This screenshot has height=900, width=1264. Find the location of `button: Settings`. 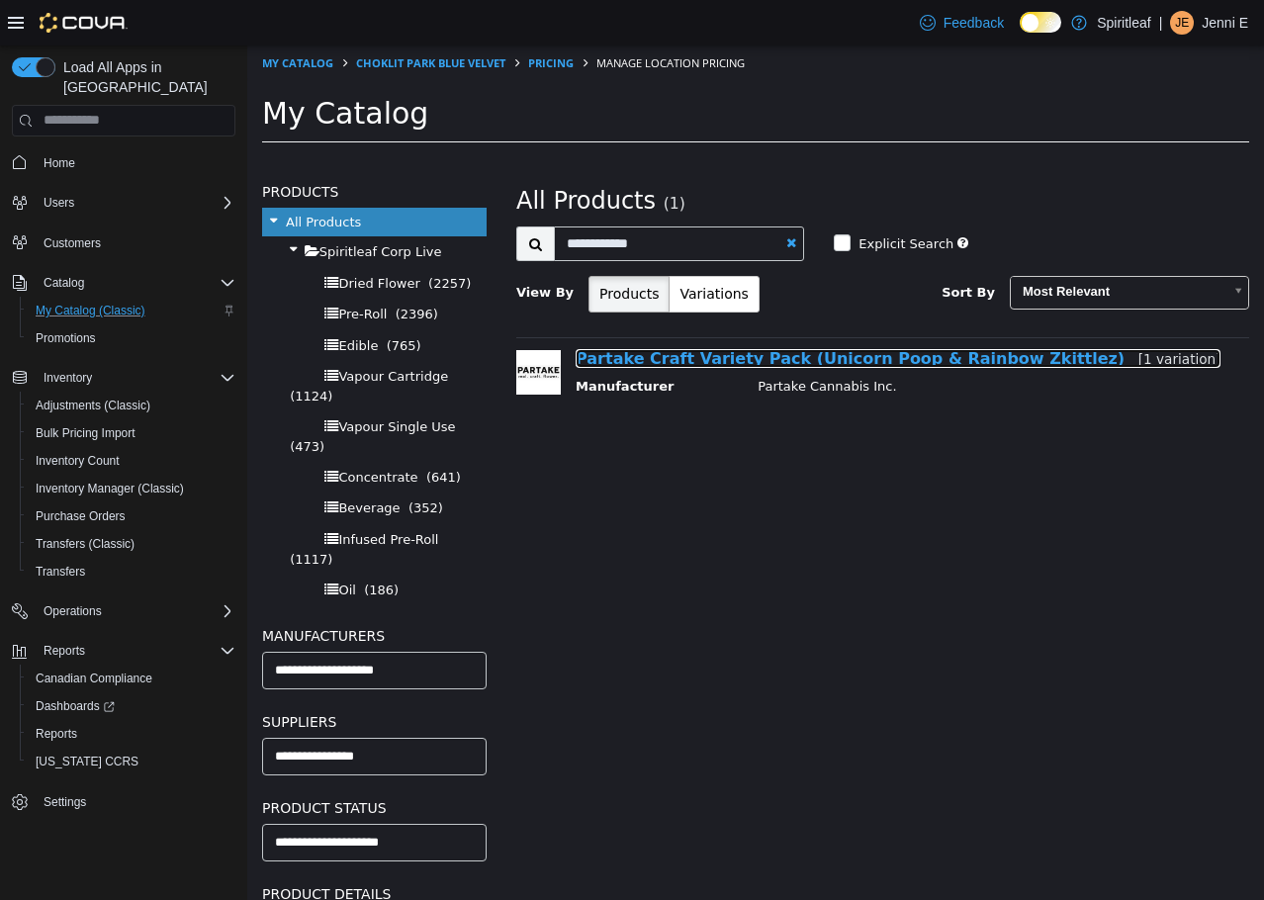

button: Settings is located at coordinates (124, 801).